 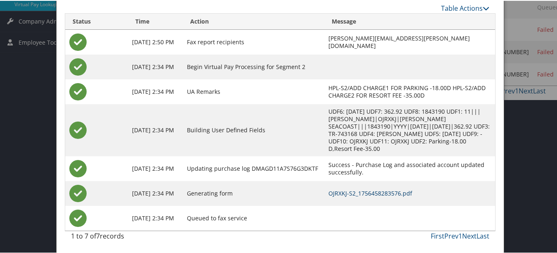 What do you see at coordinates (410, 168) in the screenshot?
I see `td: Success - Purchase Log and associated account updated successfully.` at bounding box center [410, 168].